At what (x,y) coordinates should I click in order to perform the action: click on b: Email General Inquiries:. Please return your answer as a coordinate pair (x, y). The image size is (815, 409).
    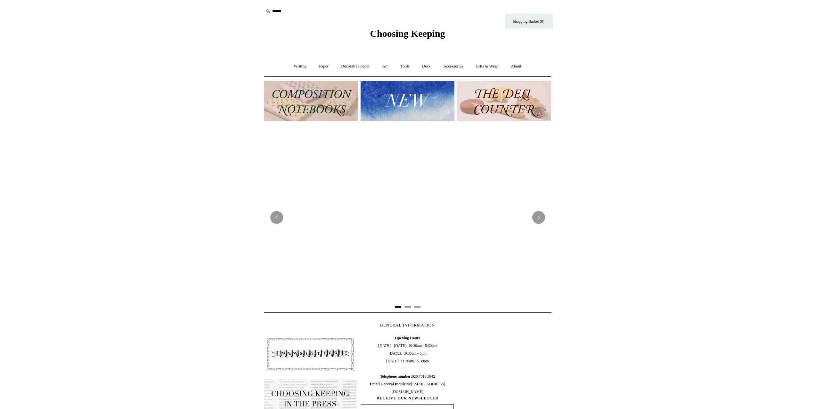
    Looking at the image, I should click on (390, 384).